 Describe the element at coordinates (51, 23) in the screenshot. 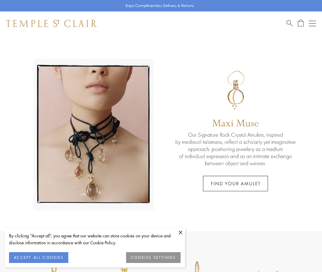

I see `img: Temple St. Clair` at that location.